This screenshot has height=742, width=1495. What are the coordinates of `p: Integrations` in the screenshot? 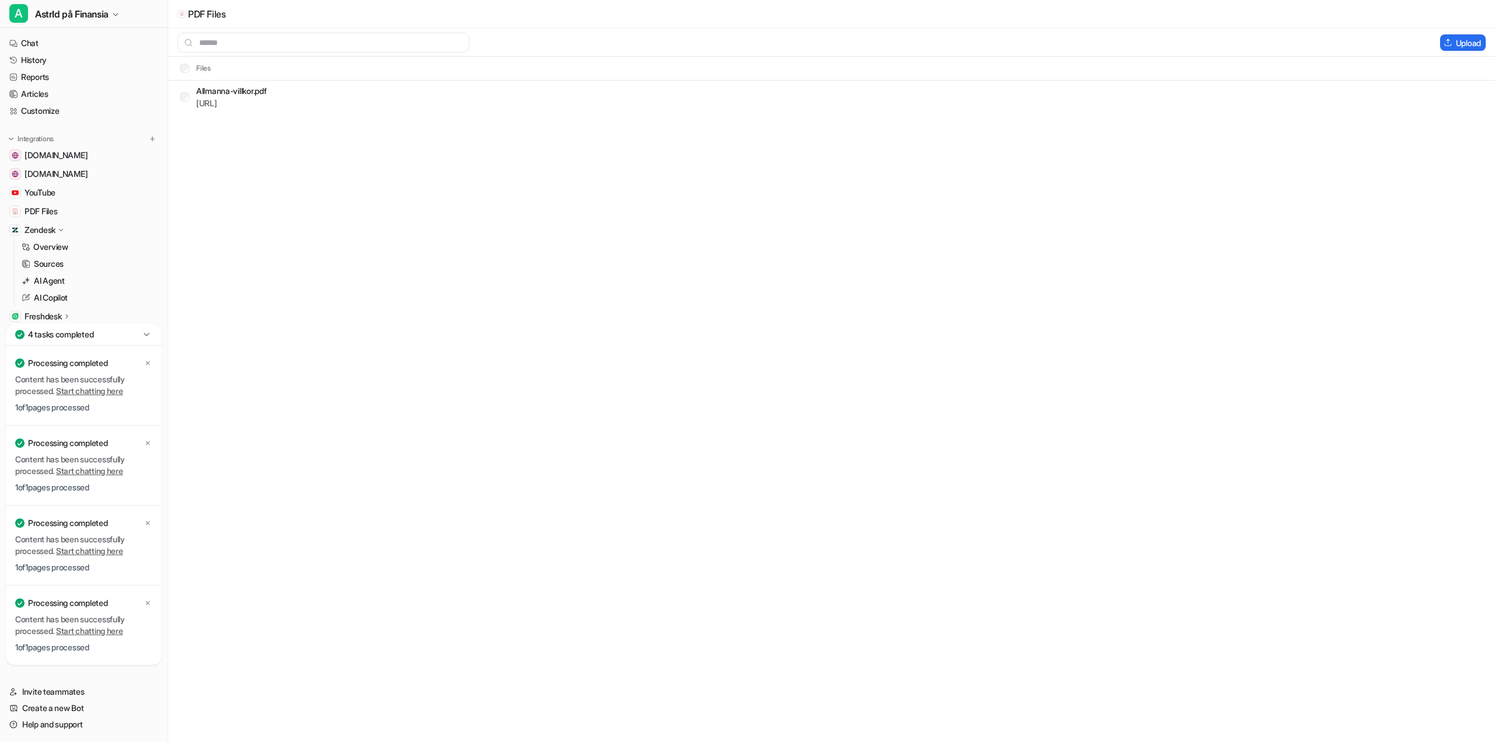 It's located at (36, 139).